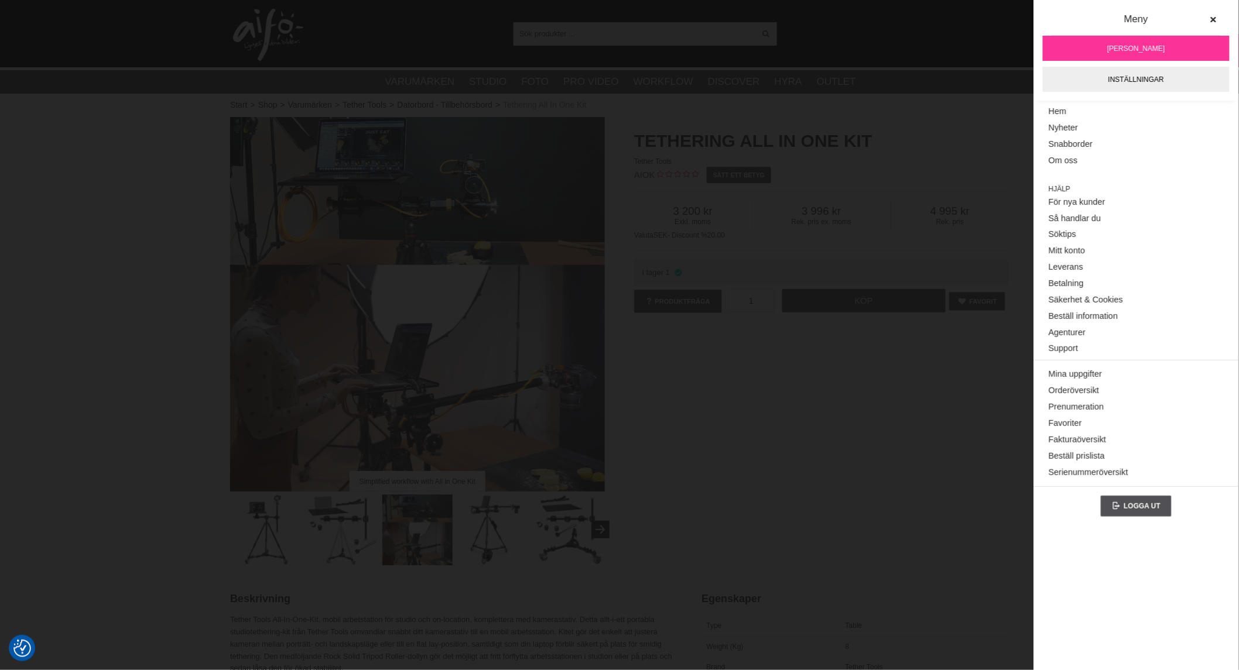 This screenshot has width=1239, height=670. What do you see at coordinates (855, 599) in the screenshot?
I see `h2: Egenskaper` at bounding box center [855, 599].